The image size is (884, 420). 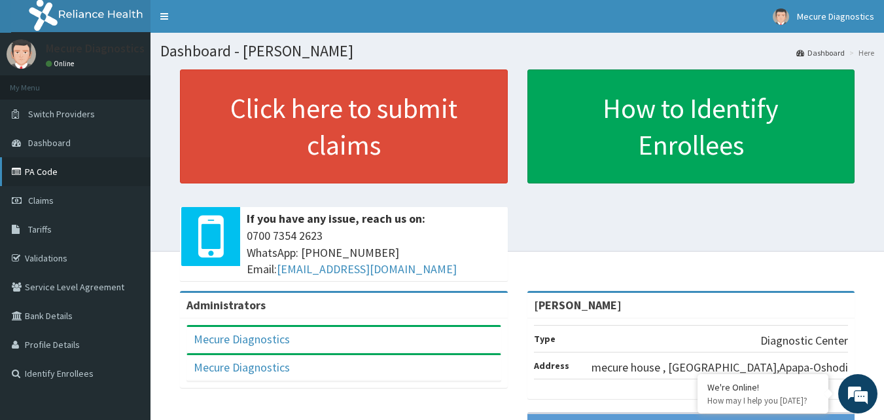 I want to click on div: We're Online!, so click(x=763, y=387).